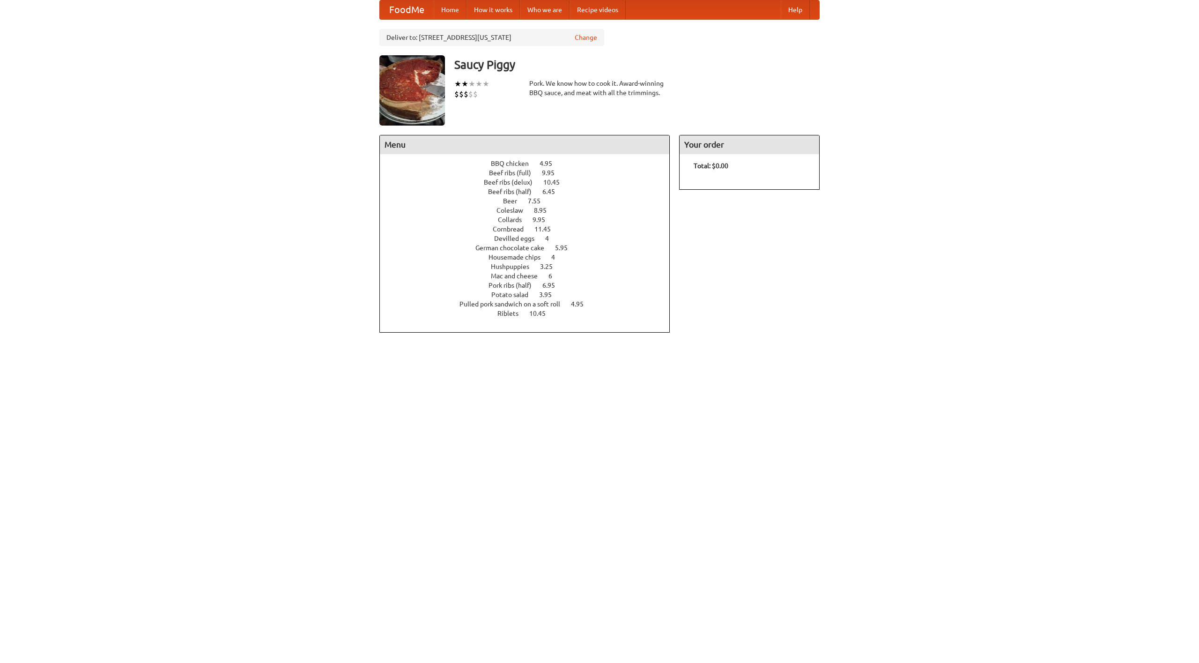 This screenshot has width=1199, height=663. I want to click on span: 5.95, so click(566, 248).